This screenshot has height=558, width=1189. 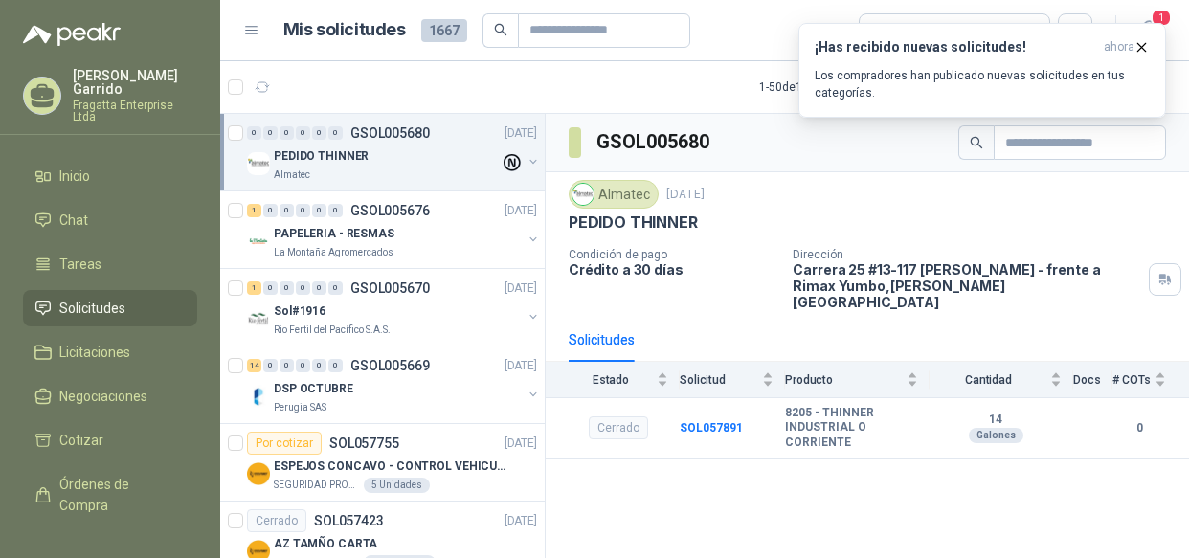 I want to click on a: Negociaciones, so click(x=110, y=396).